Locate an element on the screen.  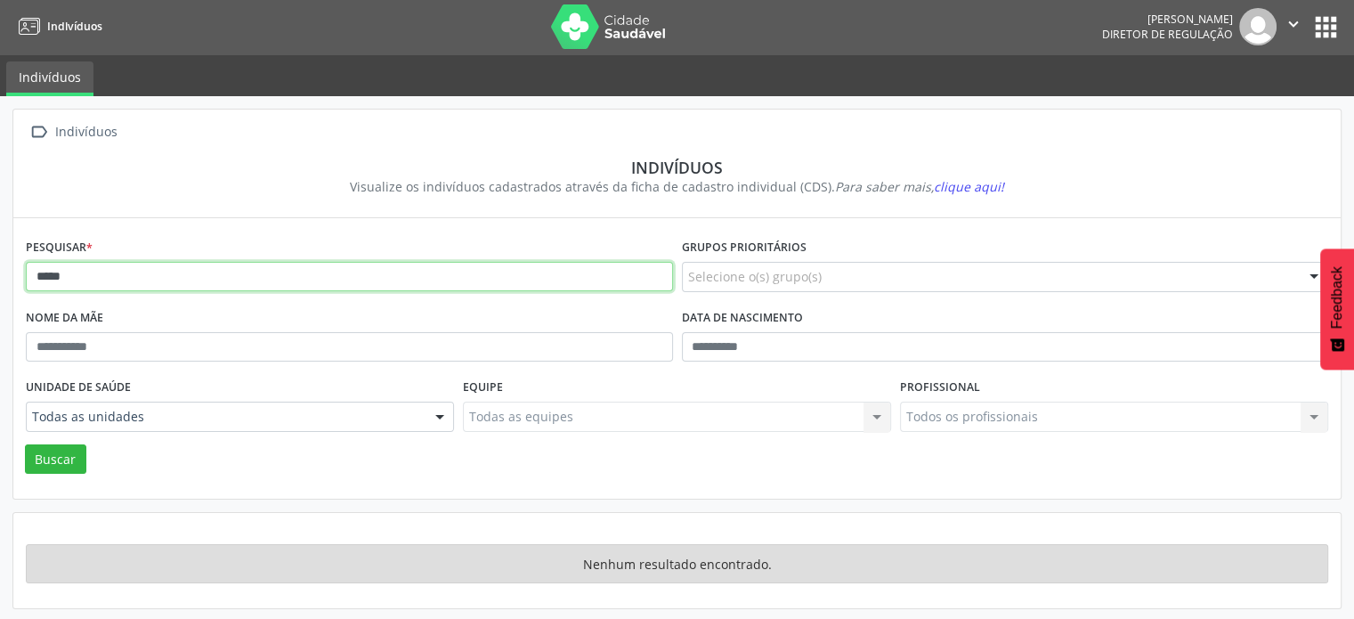
button: Buscar is located at coordinates (55, 459).